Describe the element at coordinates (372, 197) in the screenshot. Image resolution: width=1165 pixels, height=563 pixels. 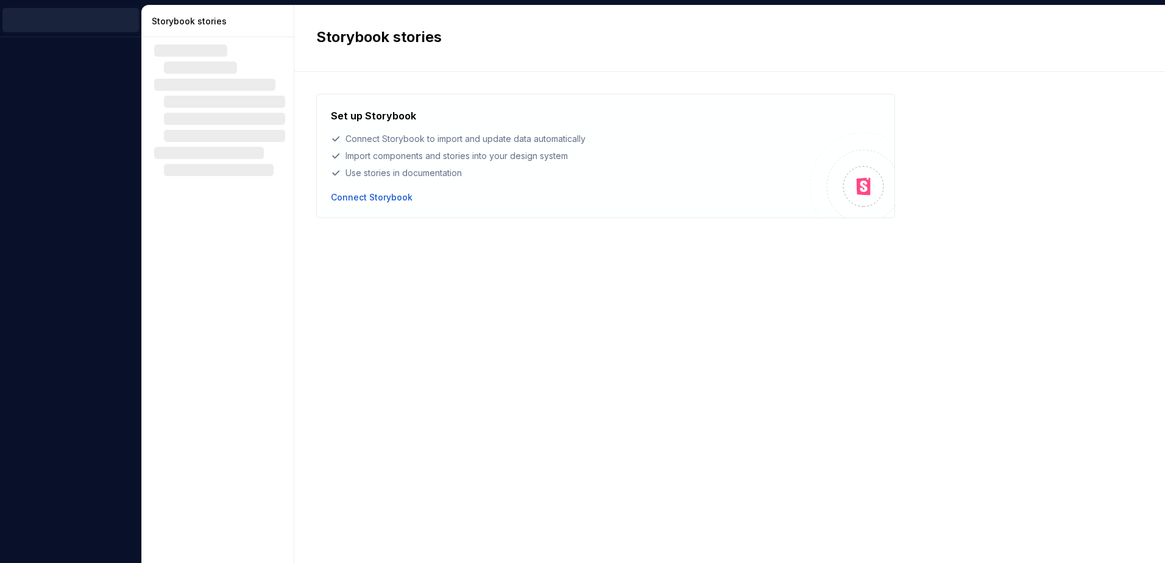
I see `div: Connect Storybook` at that location.